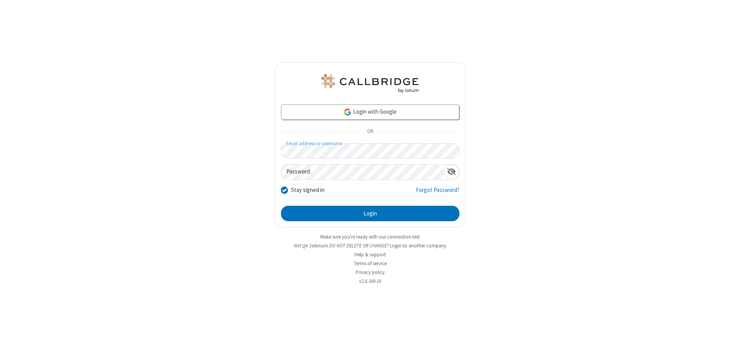  Describe the element at coordinates (370, 112) in the screenshot. I see `a: Login with Google` at that location.